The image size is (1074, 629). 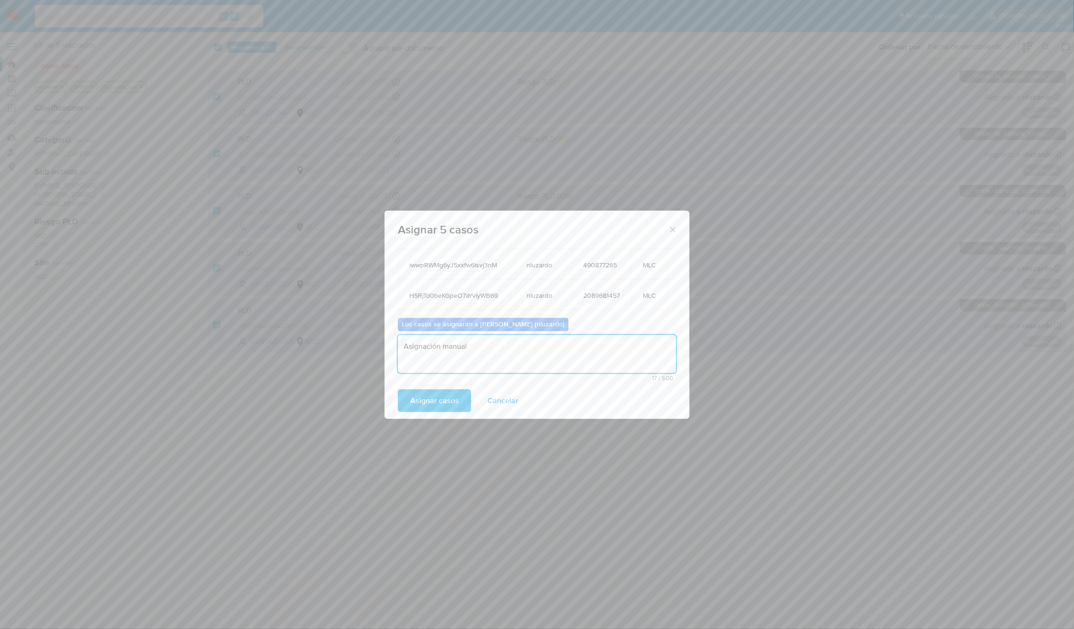 What do you see at coordinates (537, 354) in the screenshot?
I see `textarea: Asignación manual` at bounding box center [537, 354].